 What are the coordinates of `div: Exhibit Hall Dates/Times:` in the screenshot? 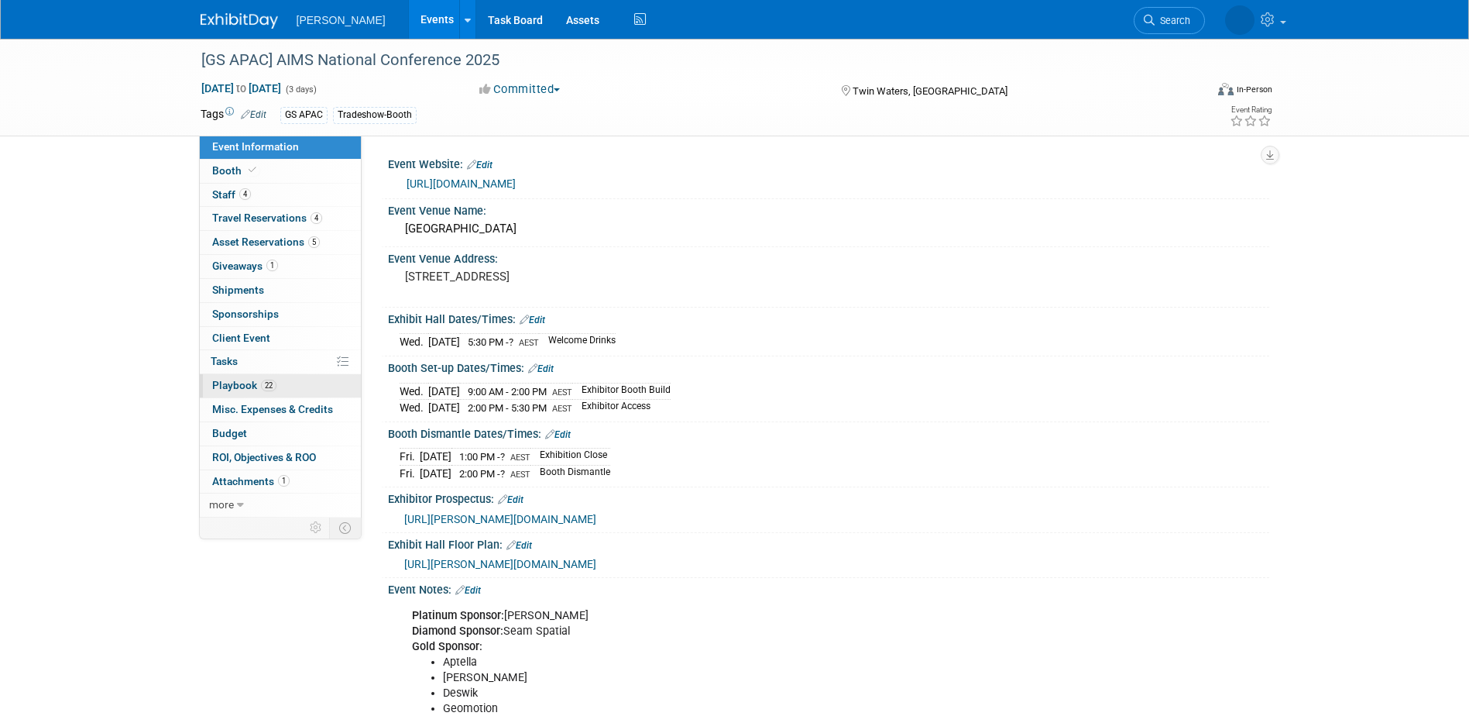 It's located at (829, 318).